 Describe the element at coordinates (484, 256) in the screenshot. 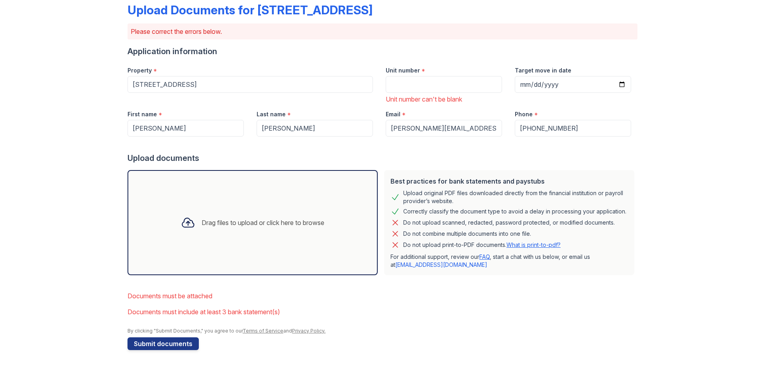

I see `a: FAQ` at that location.